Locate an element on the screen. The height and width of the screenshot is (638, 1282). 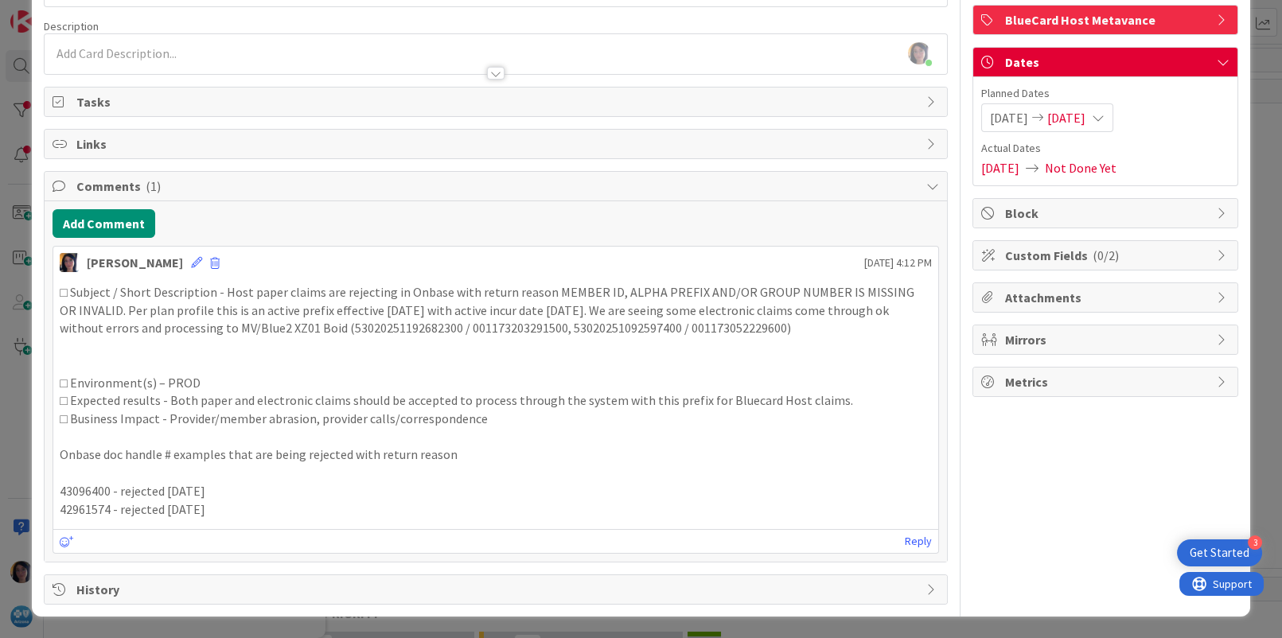
p: □ Environment(s) – PROD is located at coordinates (495, 383).